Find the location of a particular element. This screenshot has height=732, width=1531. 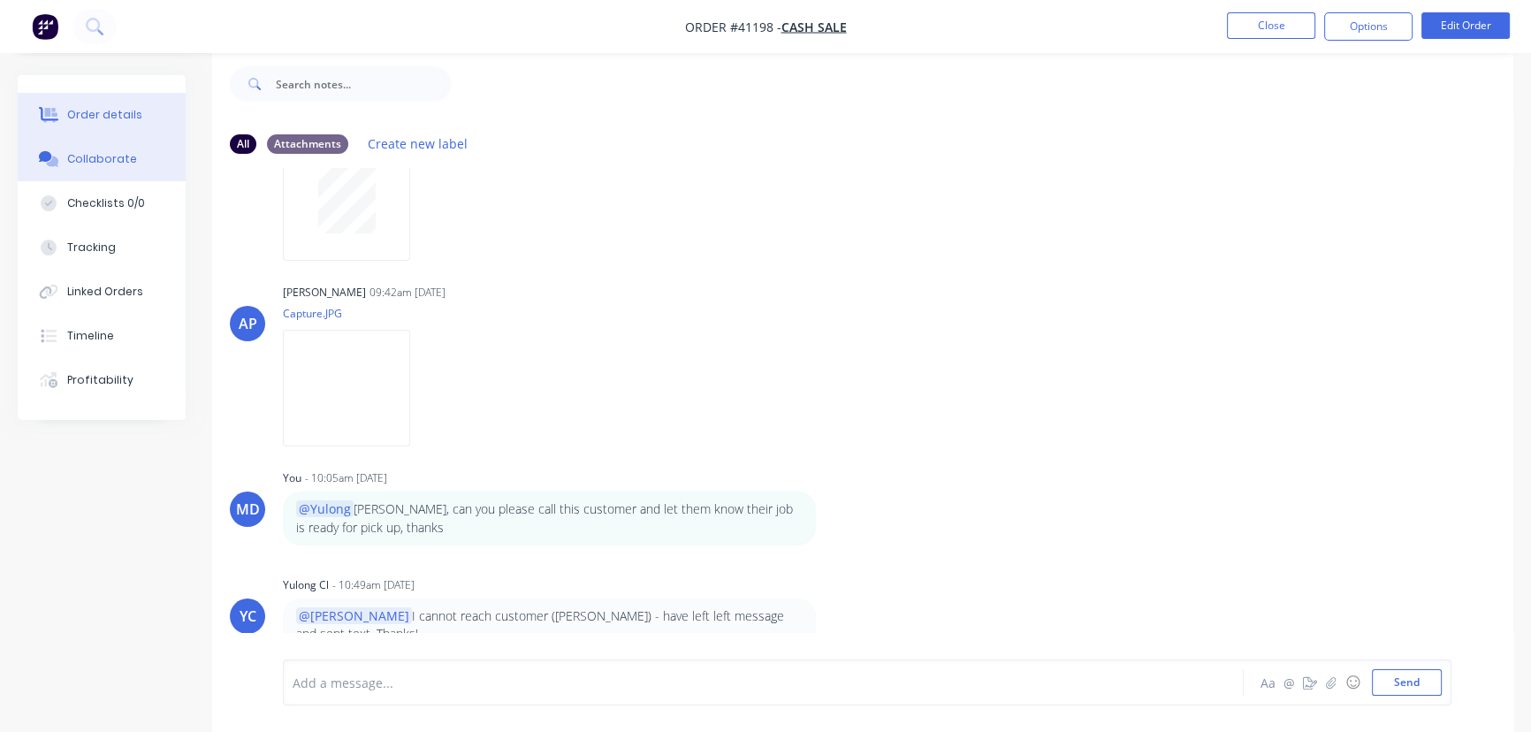

div: All is located at coordinates (243, 144).